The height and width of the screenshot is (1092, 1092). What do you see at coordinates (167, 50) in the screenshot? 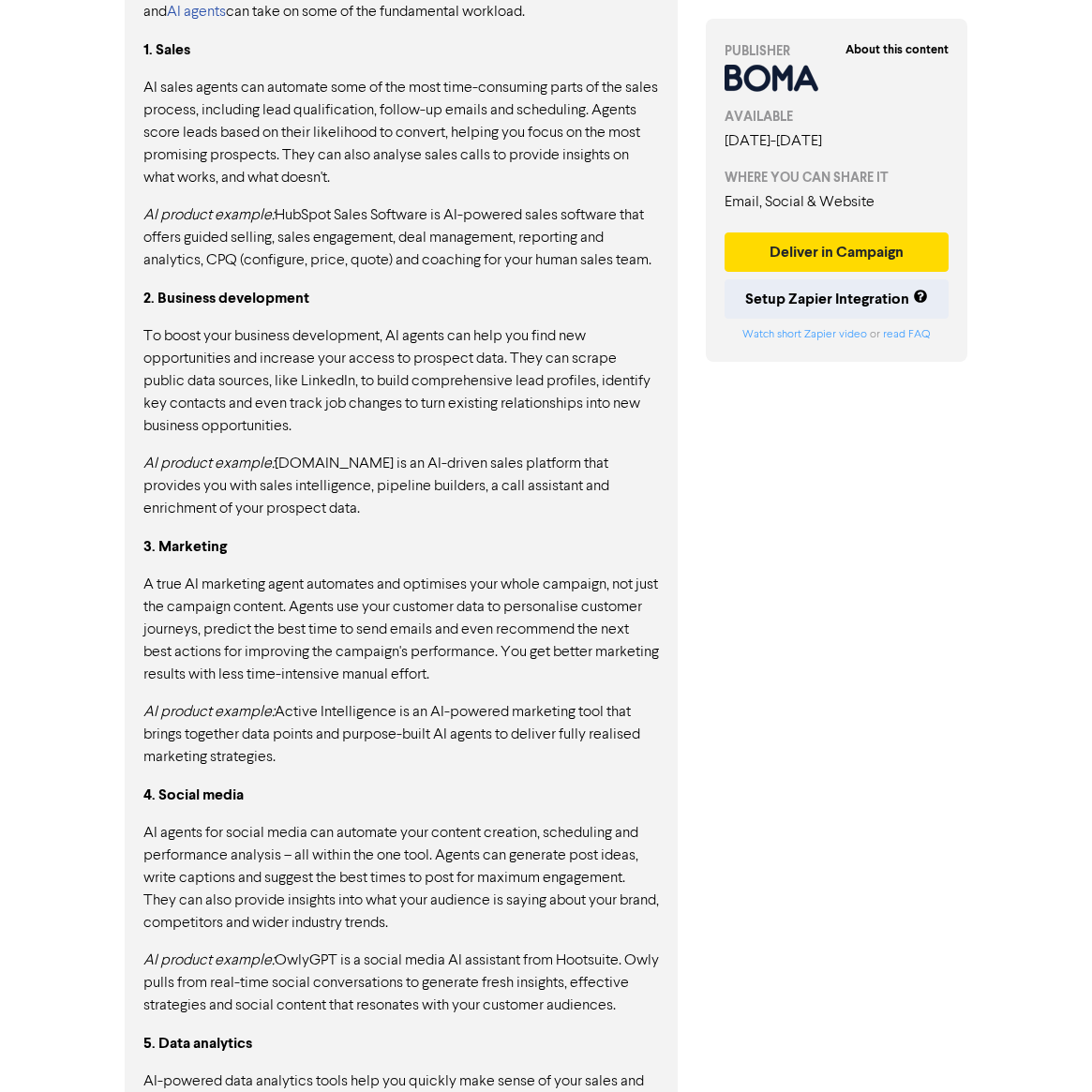
I see `strong: 1. Sales` at bounding box center [167, 50].